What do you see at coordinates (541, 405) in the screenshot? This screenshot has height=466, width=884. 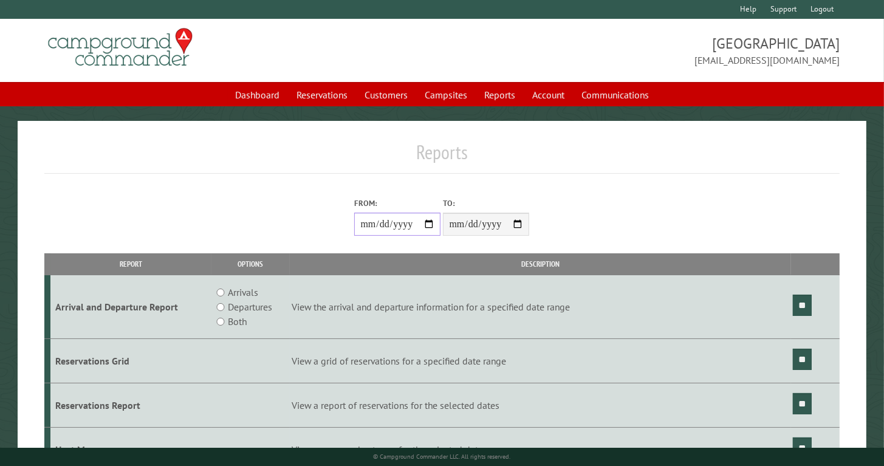 I see `td: View a report of reservations for the selected dates` at bounding box center [541, 405].